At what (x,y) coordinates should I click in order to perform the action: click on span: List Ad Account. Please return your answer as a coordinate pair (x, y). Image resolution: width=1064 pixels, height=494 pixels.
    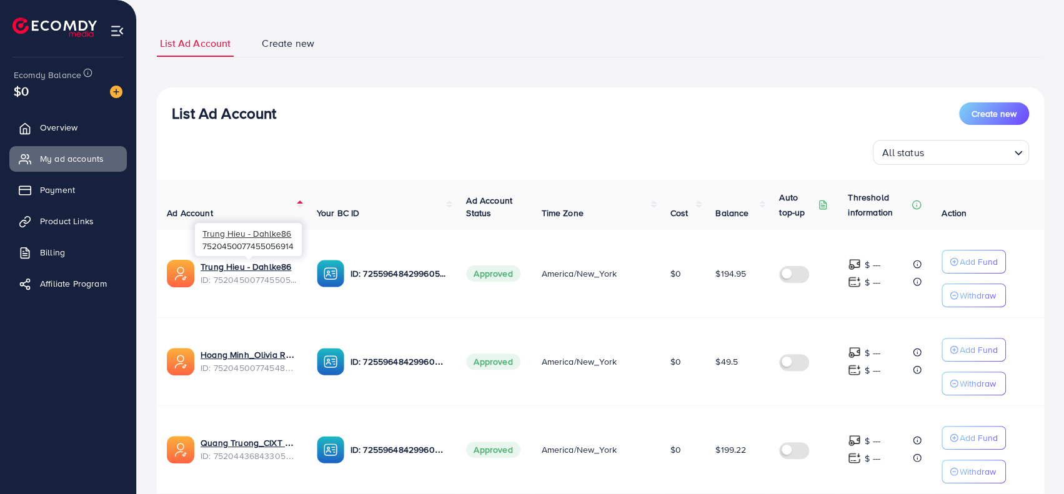
    Looking at the image, I should click on (195, 43).